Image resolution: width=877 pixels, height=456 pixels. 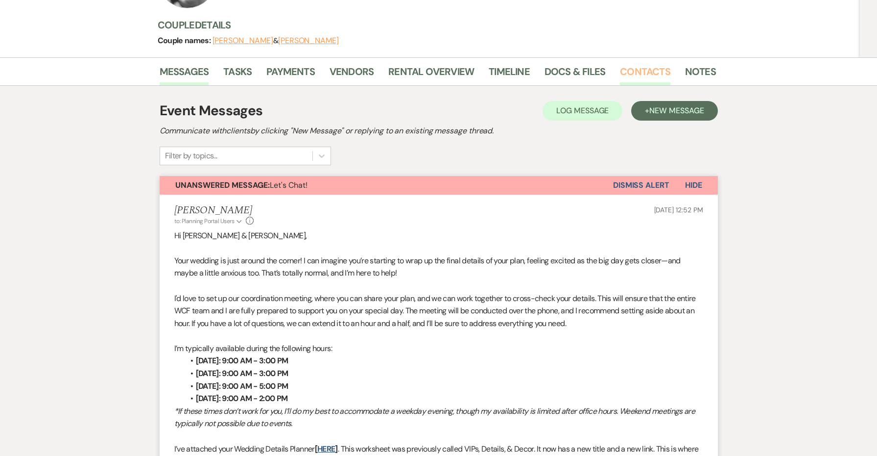 What do you see at coordinates (439, 131) in the screenshot?
I see `h2: Communicate with clients by clicking "New Message" or replying to an existing message thread.` at bounding box center [439, 131].